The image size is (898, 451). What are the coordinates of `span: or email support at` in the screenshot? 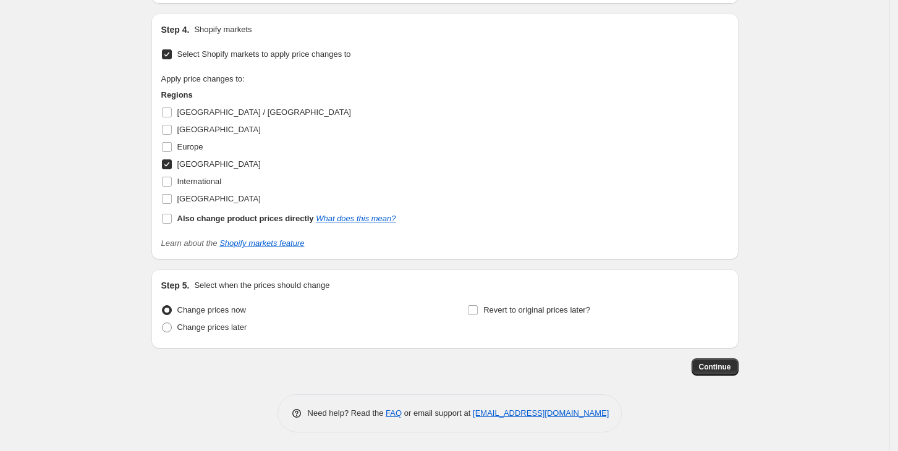 It's located at (437, 413).